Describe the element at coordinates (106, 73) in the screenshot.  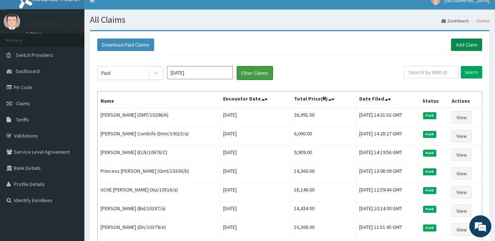
I see `div: Paid` at that location.